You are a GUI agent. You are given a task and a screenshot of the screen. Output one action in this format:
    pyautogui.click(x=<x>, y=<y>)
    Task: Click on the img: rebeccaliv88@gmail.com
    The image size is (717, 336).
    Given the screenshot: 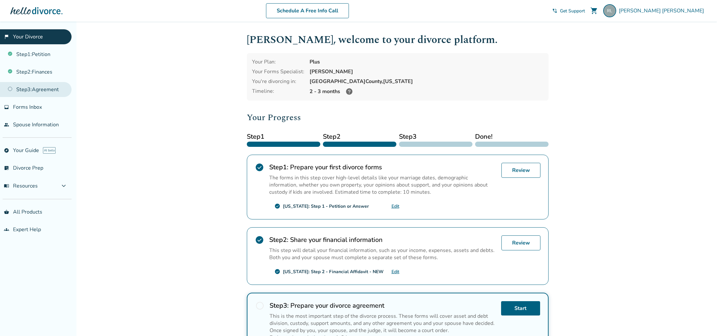 What is the action you would take?
    pyautogui.click(x=610, y=11)
    